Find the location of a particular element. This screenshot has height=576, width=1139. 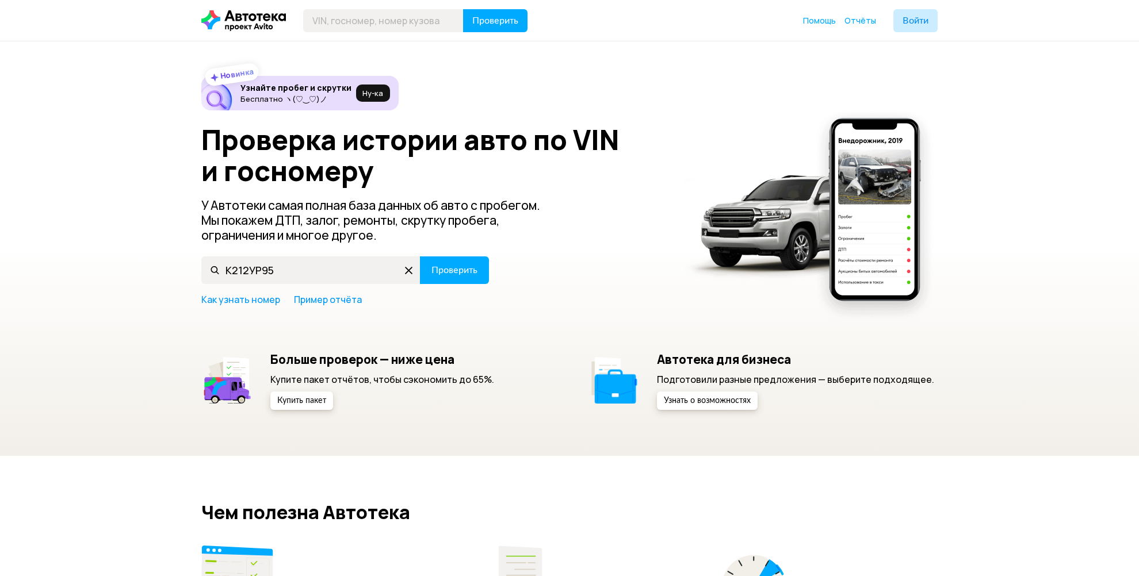

h6: Узнайте пробег и скрутки is located at coordinates (296, 88).